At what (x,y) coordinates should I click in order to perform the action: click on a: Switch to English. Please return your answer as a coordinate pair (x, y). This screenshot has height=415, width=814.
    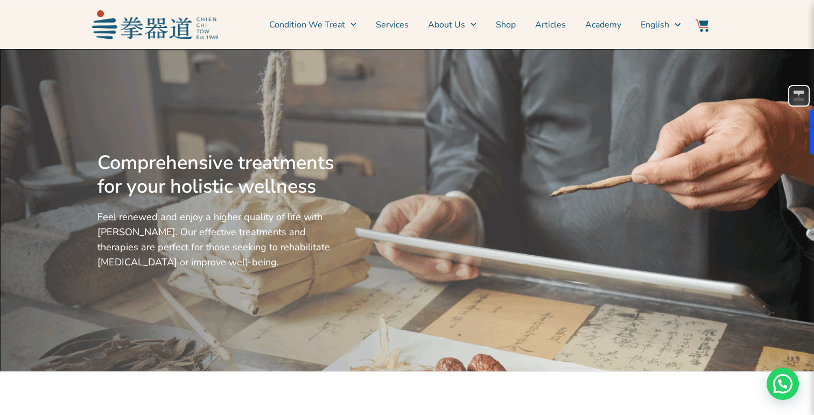
    Looking at the image, I should click on (661, 25).